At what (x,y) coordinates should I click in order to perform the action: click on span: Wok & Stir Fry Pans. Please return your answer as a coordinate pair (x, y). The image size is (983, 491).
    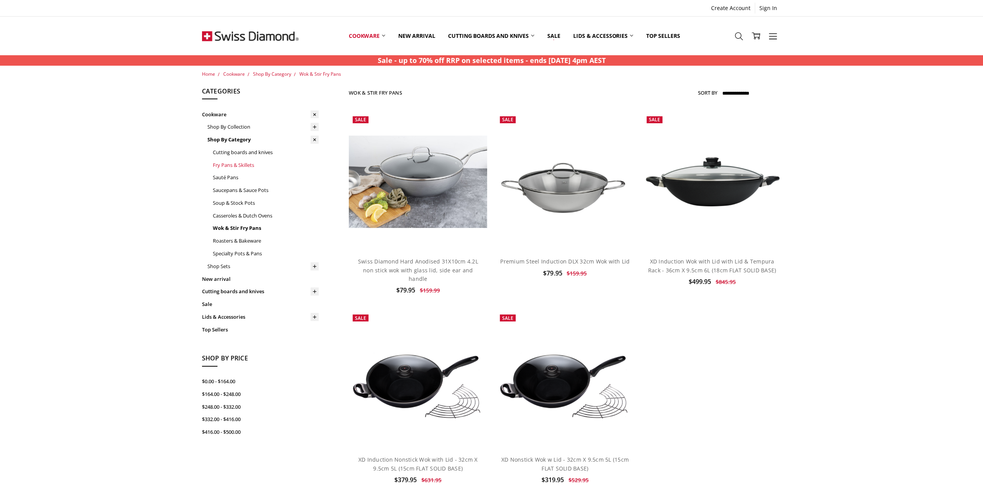
    Looking at the image, I should click on (320, 74).